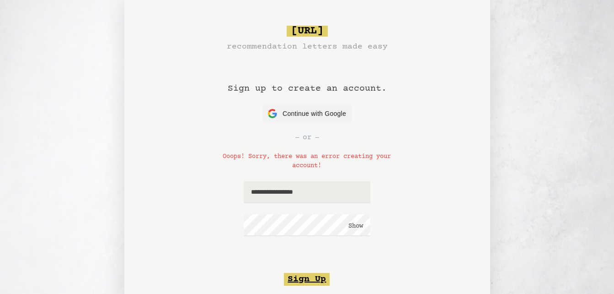 The height and width of the screenshot is (294, 614). What do you see at coordinates (307, 279) in the screenshot?
I see `button: Sign Up` at bounding box center [307, 279].